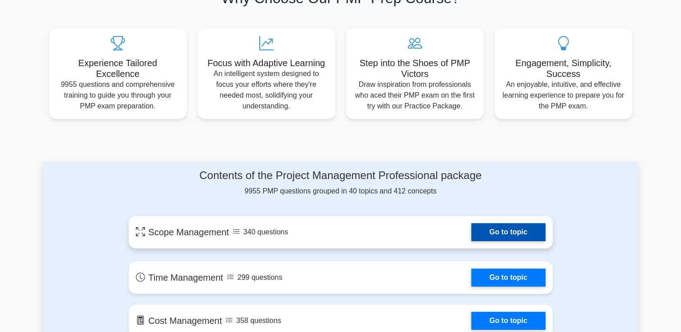 This screenshot has width=681, height=332. What do you see at coordinates (267, 90) in the screenshot?
I see `p: An intelligent system designed to focus your efforts where they're needed most, solidifying your ...` at bounding box center [267, 90].